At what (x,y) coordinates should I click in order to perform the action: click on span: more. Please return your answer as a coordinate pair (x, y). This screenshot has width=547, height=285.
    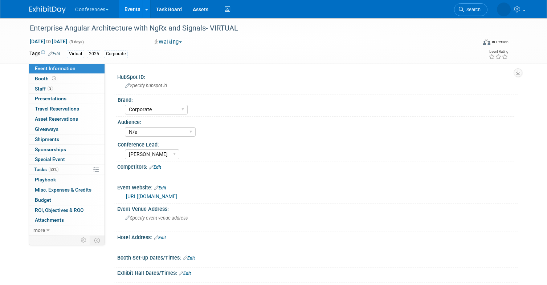
    Looking at the image, I should click on (39, 230).